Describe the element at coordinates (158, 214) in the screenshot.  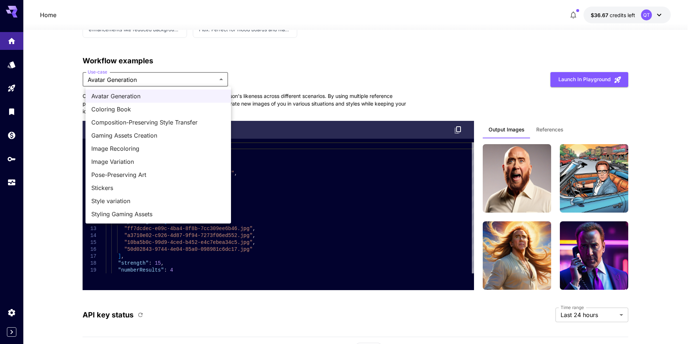
I see `span: Styling Gaming Assets` at that location.